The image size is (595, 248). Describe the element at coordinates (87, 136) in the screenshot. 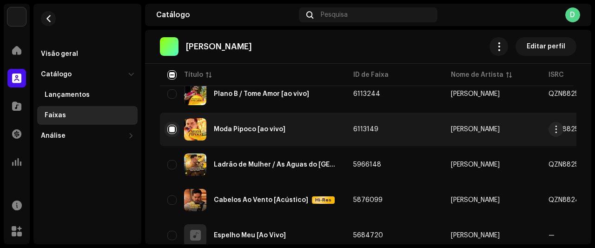

I see `re-m-nav-dropdown: Análise` at that location.